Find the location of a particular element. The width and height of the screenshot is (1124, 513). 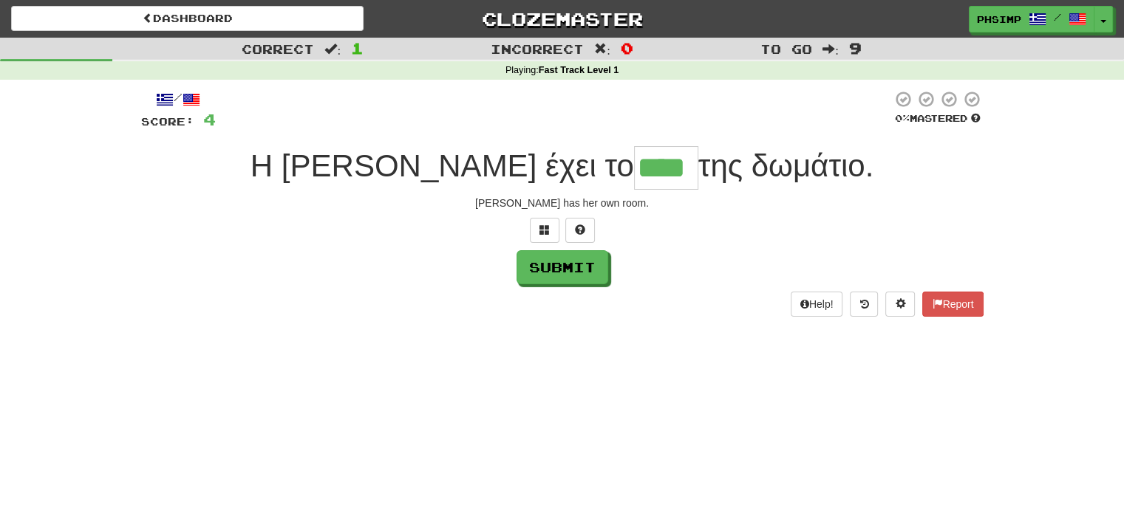

span: Incorrect is located at coordinates (537, 49).